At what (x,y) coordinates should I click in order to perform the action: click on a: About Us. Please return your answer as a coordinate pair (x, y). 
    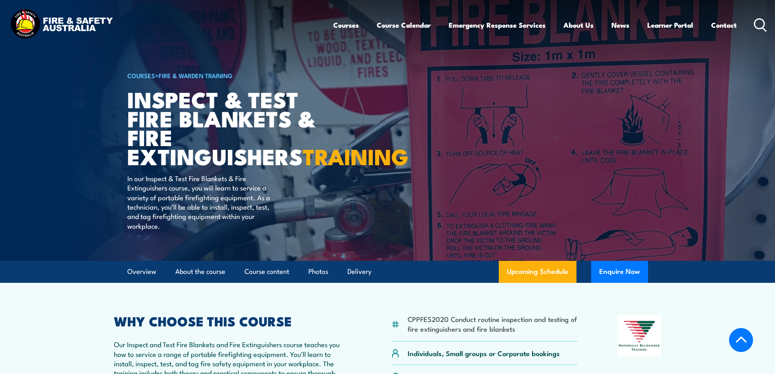
    Looking at the image, I should click on (579, 25).